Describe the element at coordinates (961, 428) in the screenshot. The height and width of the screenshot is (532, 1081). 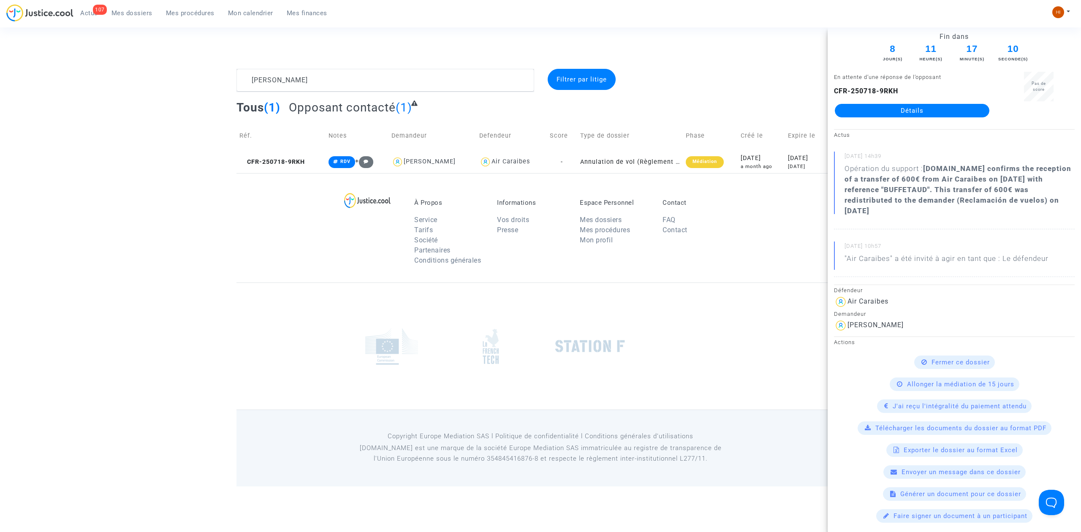
I see `span: Télécharger les documents du dossier au format PDF` at that location.